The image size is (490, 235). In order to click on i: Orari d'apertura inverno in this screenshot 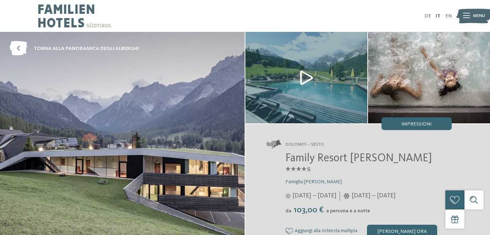, I will do `click(346, 196)`.